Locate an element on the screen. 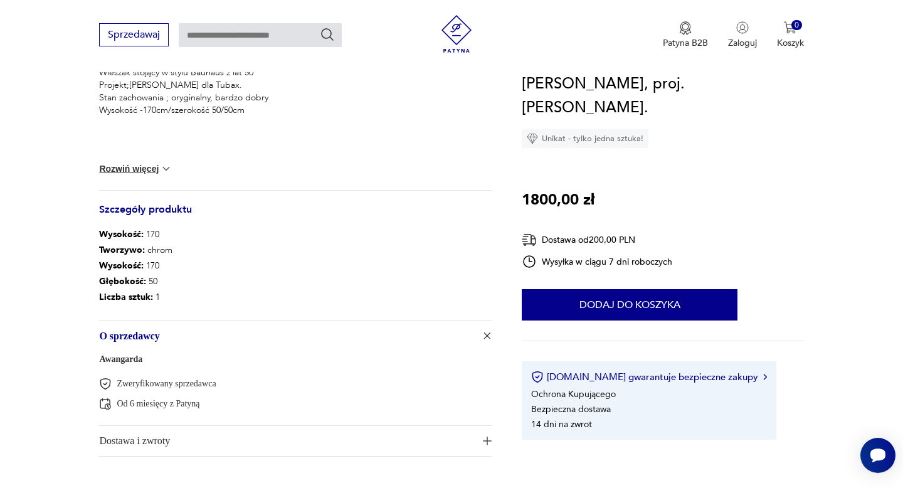  li: Bezpieczna dostawa is located at coordinates (570, 409).